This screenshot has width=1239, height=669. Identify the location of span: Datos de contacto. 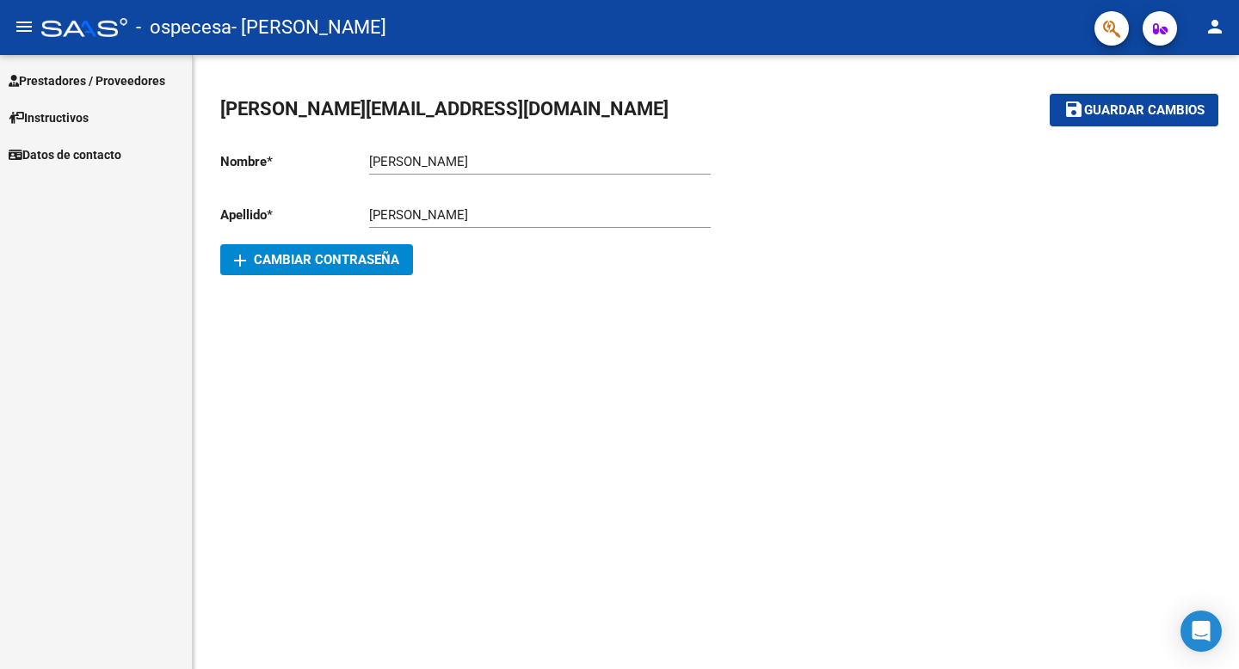
(65, 155).